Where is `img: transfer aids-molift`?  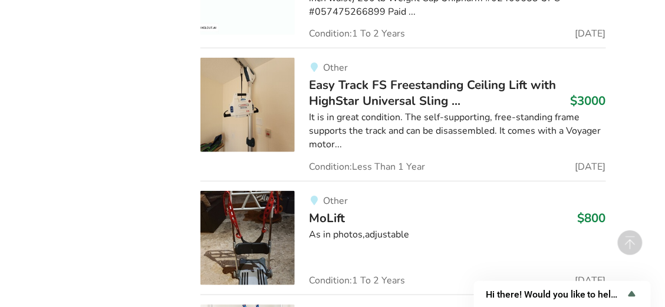 img: transfer aids-molift is located at coordinates (248, 238).